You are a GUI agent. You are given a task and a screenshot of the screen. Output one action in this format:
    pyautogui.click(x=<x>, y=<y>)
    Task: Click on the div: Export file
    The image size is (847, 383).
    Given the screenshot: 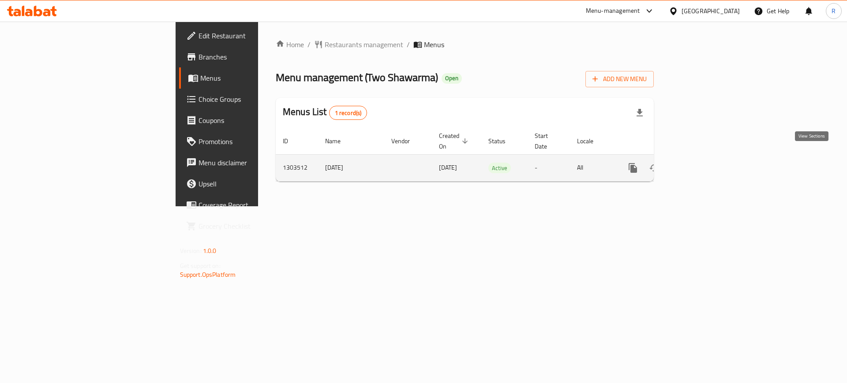 What is the action you would take?
    pyautogui.click(x=640, y=113)
    